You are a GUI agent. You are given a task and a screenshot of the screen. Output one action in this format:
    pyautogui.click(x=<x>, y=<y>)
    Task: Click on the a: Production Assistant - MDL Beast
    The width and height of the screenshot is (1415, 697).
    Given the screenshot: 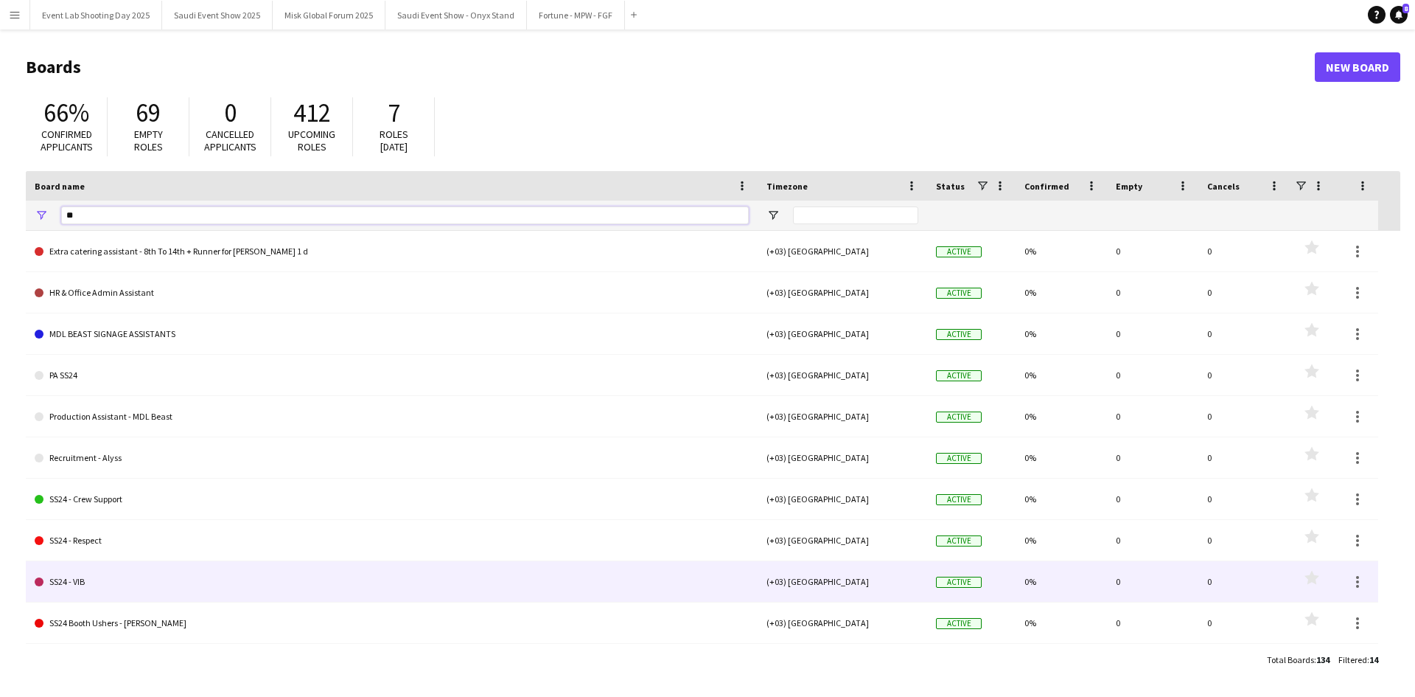 What is the action you would take?
    pyautogui.click(x=391, y=416)
    